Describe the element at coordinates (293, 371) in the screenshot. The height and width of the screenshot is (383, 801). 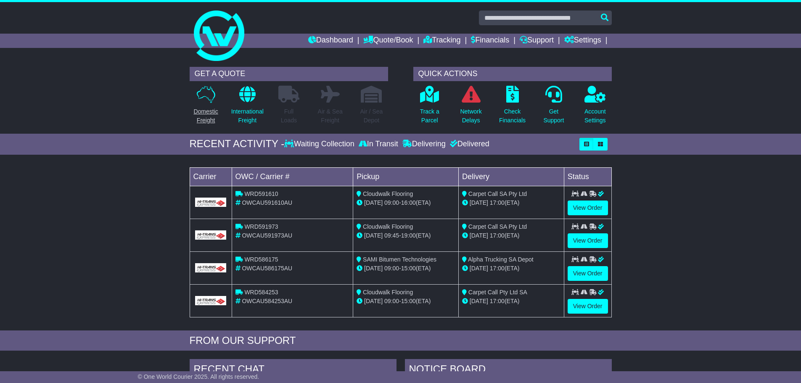
I see `div: RECENT CHAT` at that location.